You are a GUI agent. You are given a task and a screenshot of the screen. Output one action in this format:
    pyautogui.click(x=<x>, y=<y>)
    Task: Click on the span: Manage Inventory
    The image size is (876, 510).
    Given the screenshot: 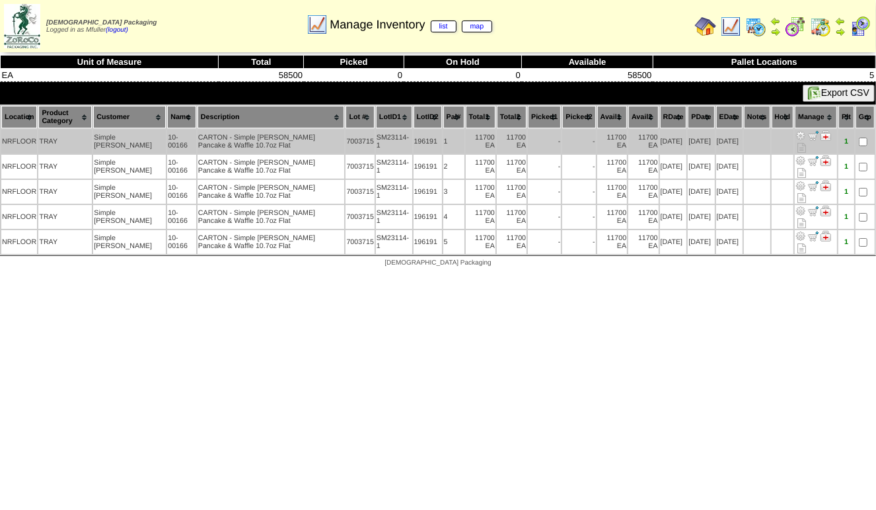 What is the action you would take?
    pyautogui.click(x=411, y=24)
    